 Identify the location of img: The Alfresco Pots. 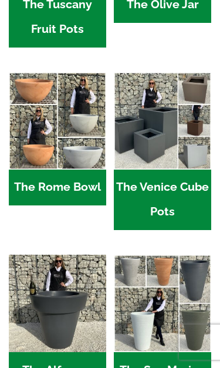
(57, 303).